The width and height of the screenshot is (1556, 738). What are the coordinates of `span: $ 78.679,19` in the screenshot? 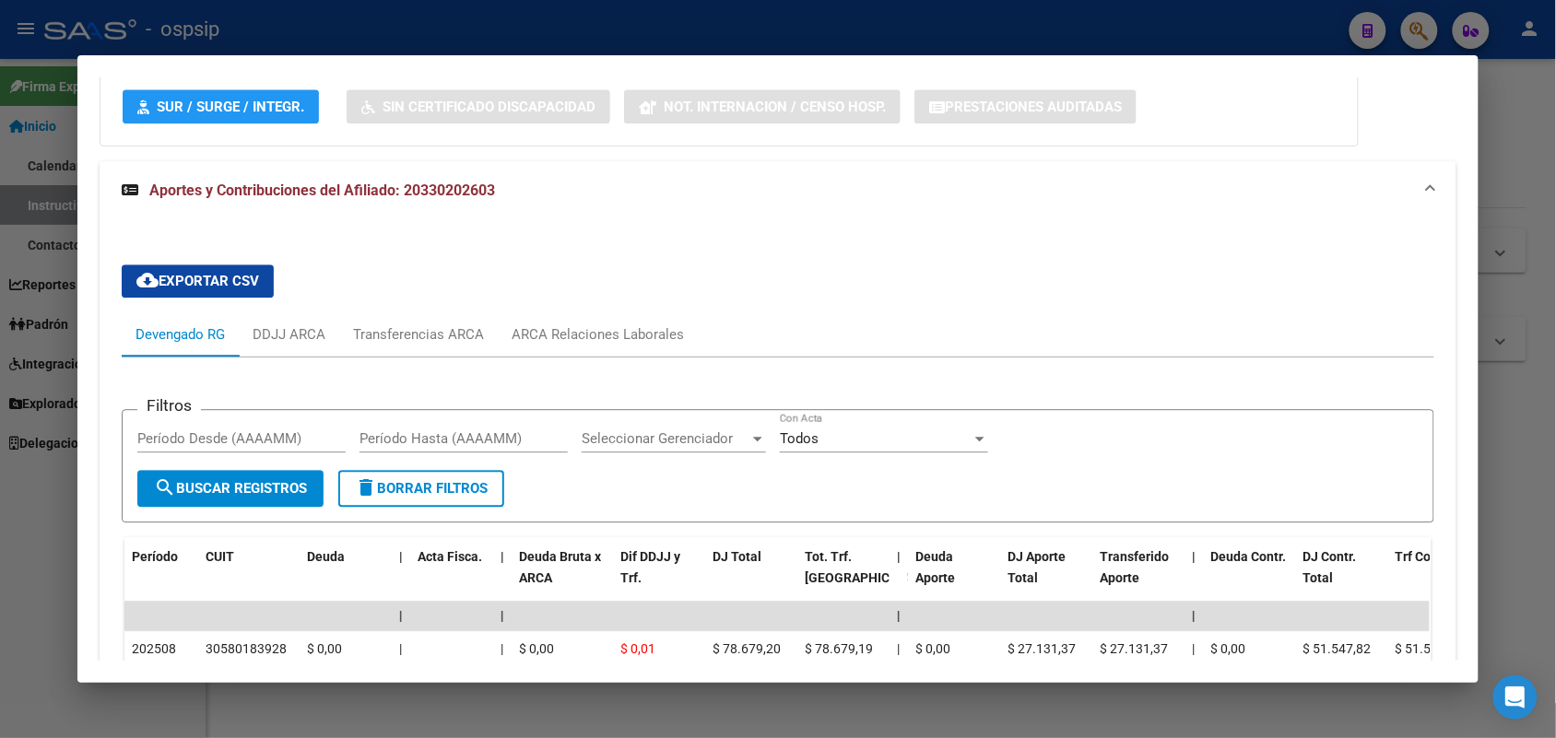 It's located at (839, 649).